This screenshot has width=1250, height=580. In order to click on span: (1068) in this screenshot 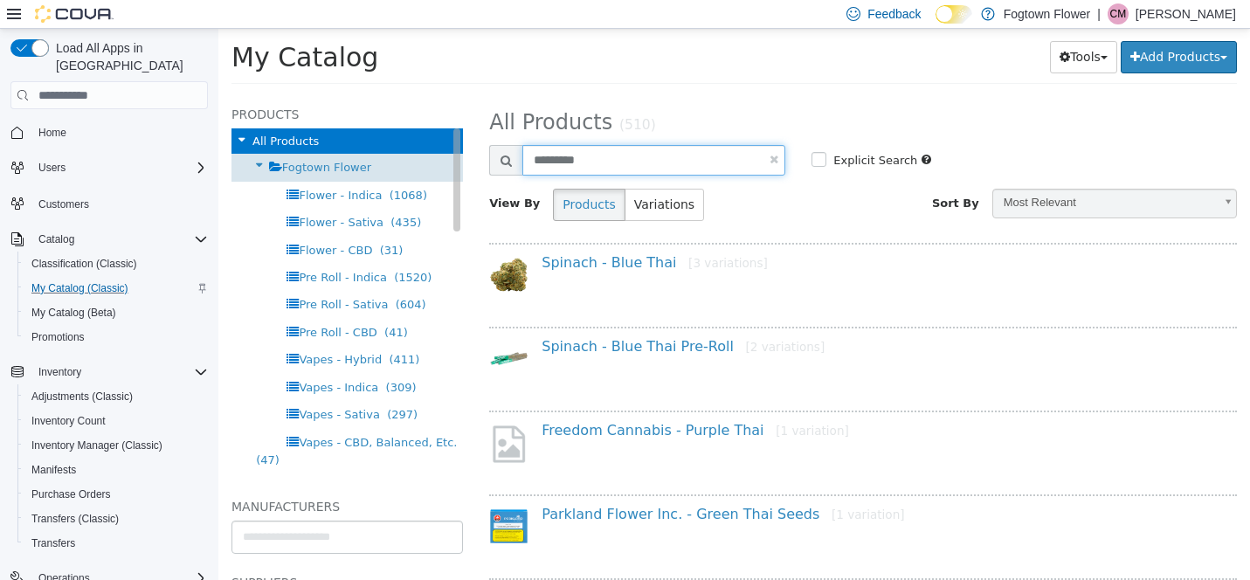, I will do `click(190, 166)`.